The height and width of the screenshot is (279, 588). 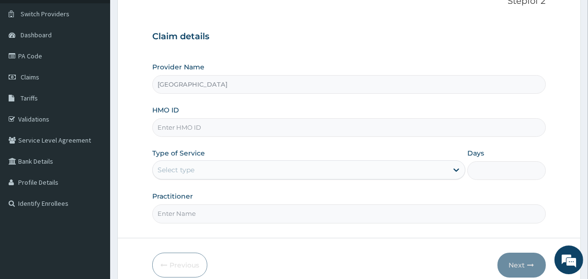 I want to click on span: Switch Providers, so click(x=45, y=14).